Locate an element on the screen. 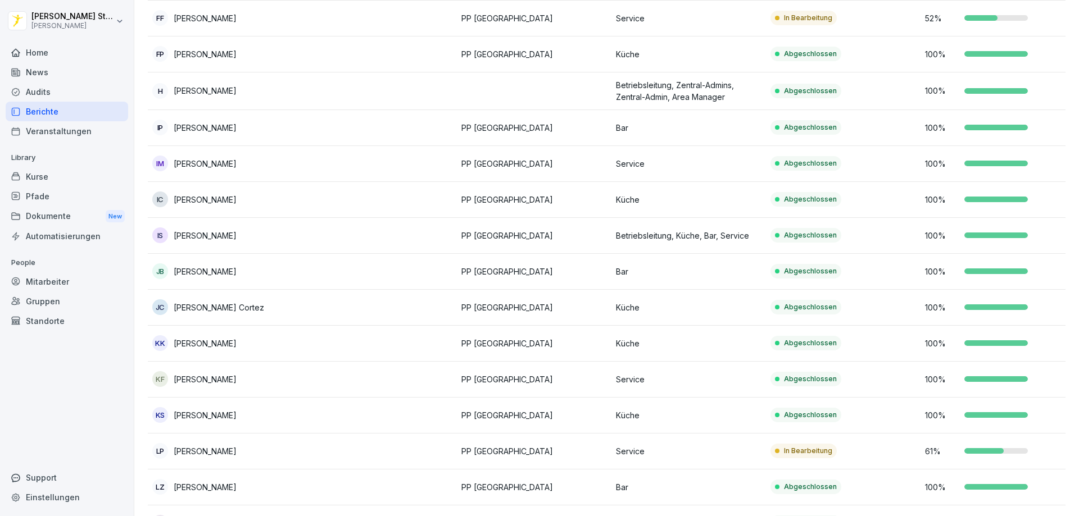 The height and width of the screenshot is (516, 1079). div: IP is located at coordinates (160, 128).